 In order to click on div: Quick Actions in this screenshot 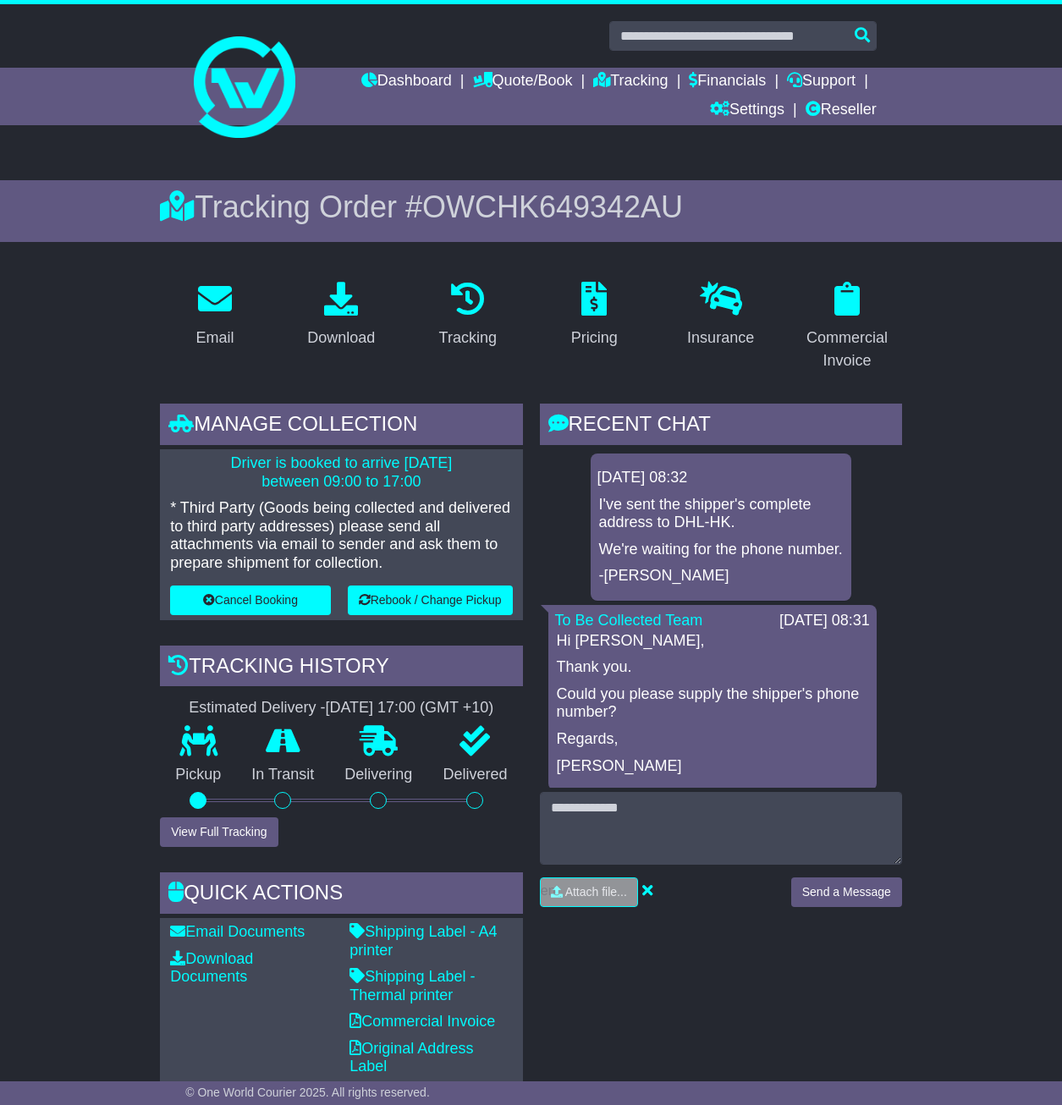, I will do `click(341, 895)`.